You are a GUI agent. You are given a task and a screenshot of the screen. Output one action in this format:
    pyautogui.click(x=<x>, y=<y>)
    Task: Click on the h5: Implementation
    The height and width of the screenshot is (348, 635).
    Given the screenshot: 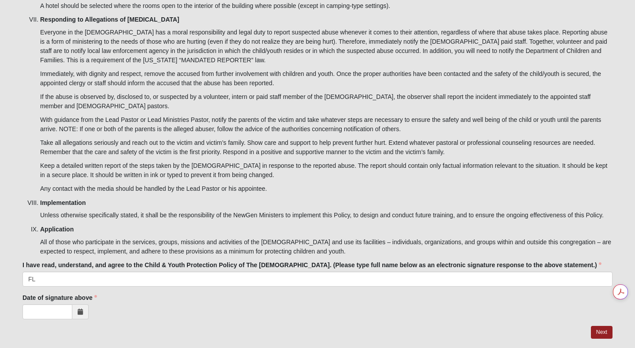 What is the action you would take?
    pyautogui.click(x=326, y=202)
    